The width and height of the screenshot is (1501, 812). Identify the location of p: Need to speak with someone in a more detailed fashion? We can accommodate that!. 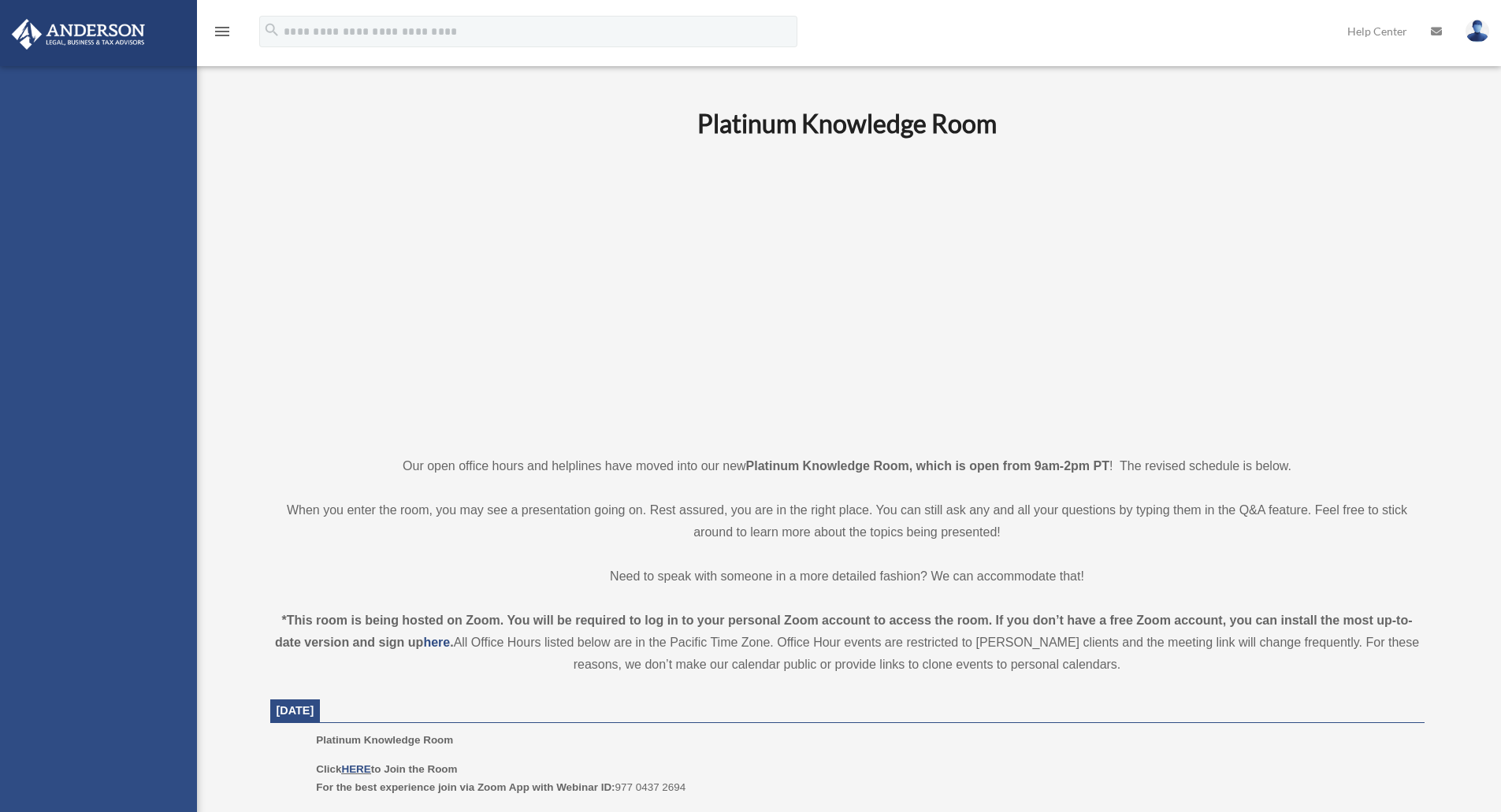
(847, 577).